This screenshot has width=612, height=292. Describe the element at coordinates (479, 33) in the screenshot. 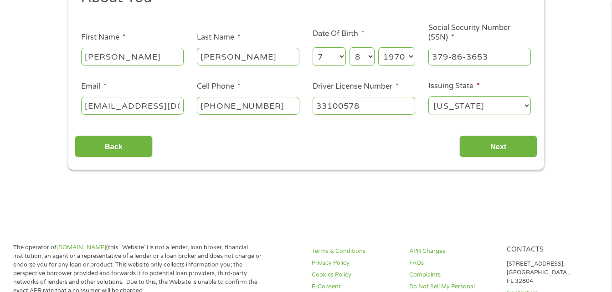

I see `label: Social Security Number (SSN)` at that location.